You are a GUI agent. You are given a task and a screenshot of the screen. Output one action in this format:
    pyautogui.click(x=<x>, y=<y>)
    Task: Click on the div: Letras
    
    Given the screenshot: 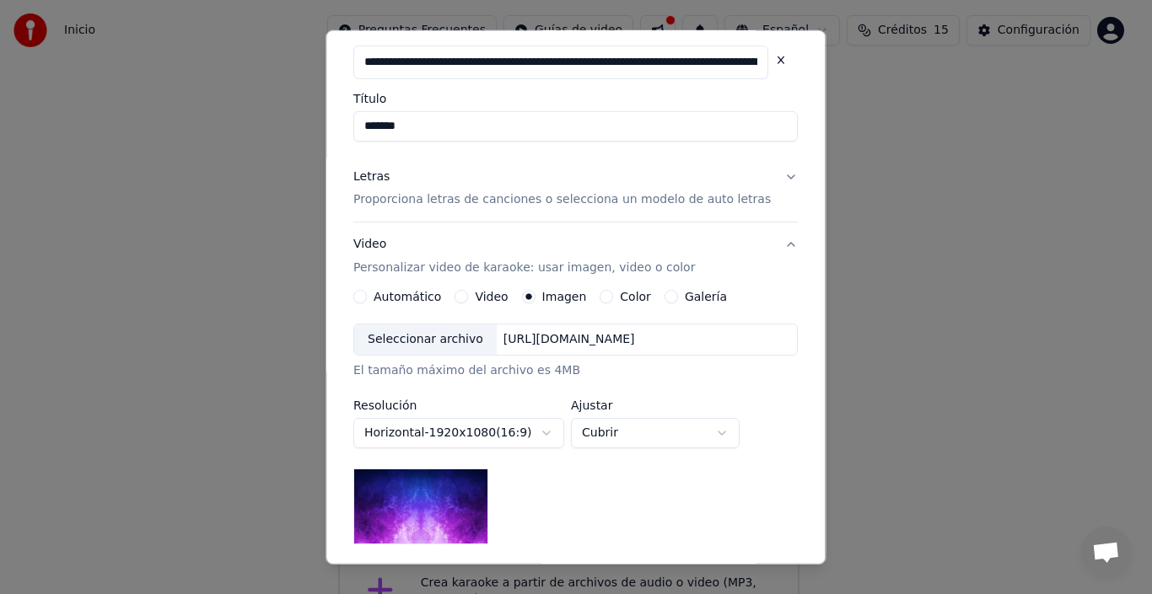 What is the action you would take?
    pyautogui.click(x=371, y=176)
    